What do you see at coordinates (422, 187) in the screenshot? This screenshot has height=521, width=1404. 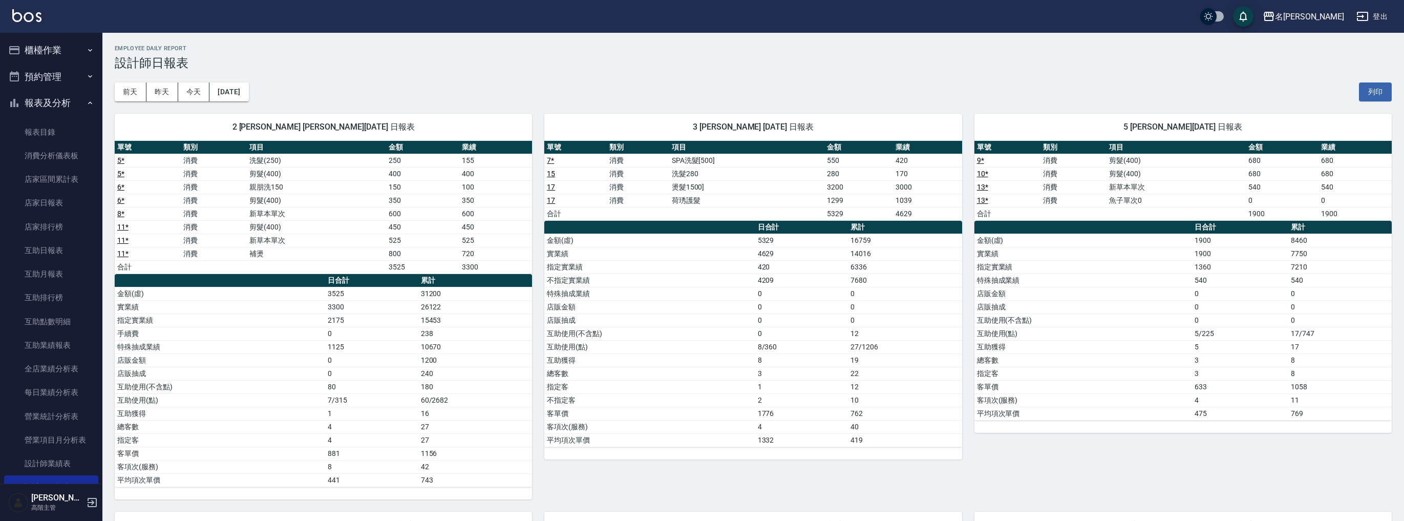 I see `td: 150` at bounding box center [422, 187].